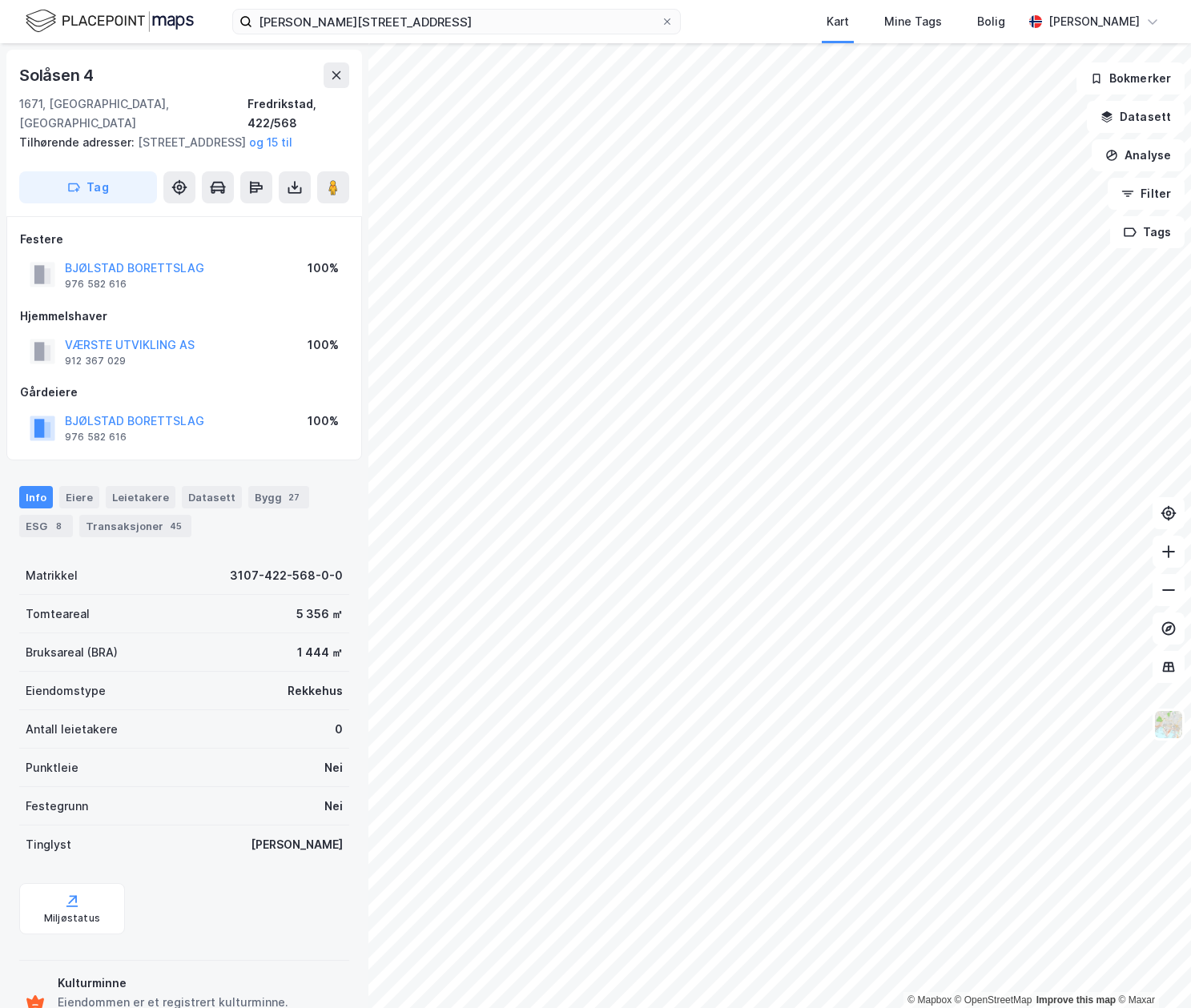 The image size is (1191, 1008). Describe the element at coordinates (1130, 78) in the screenshot. I see `button: Bokmerker` at that location.